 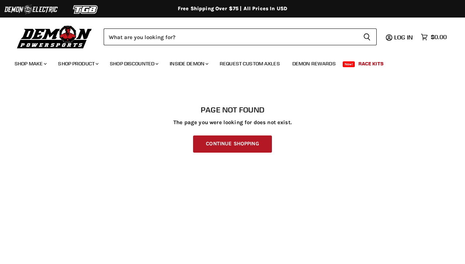 What do you see at coordinates (314, 64) in the screenshot?
I see `a: Demon Rewards` at bounding box center [314, 64].